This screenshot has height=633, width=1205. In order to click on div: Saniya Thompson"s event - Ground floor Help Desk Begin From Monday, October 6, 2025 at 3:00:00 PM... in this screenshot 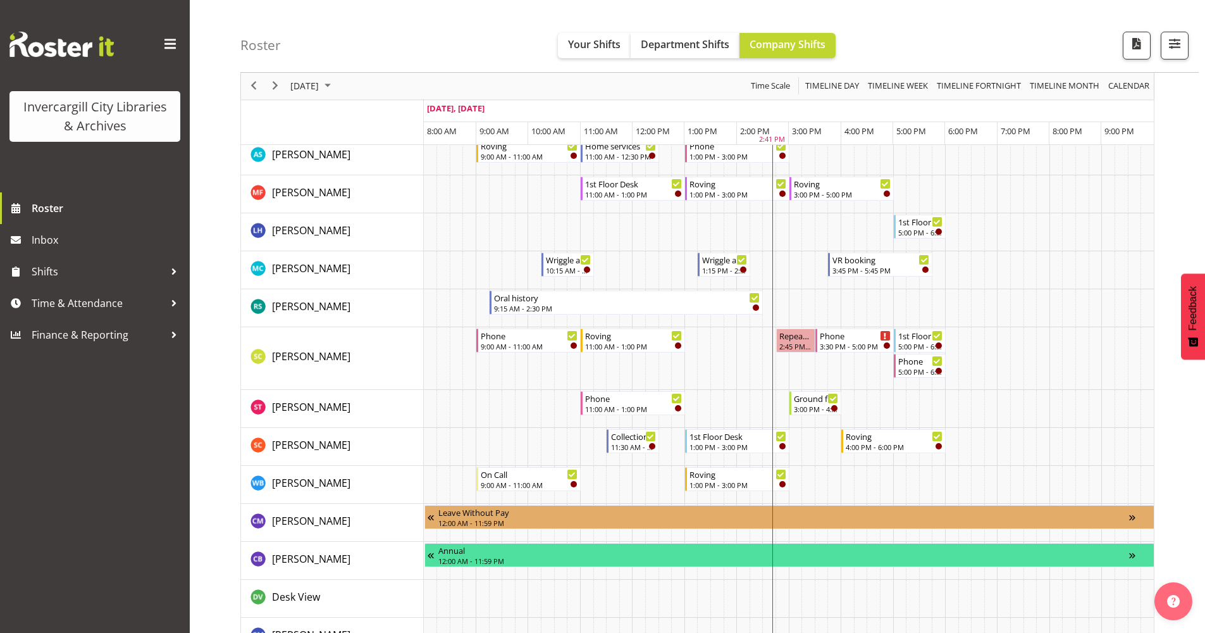, I will do `click(815, 403)`.